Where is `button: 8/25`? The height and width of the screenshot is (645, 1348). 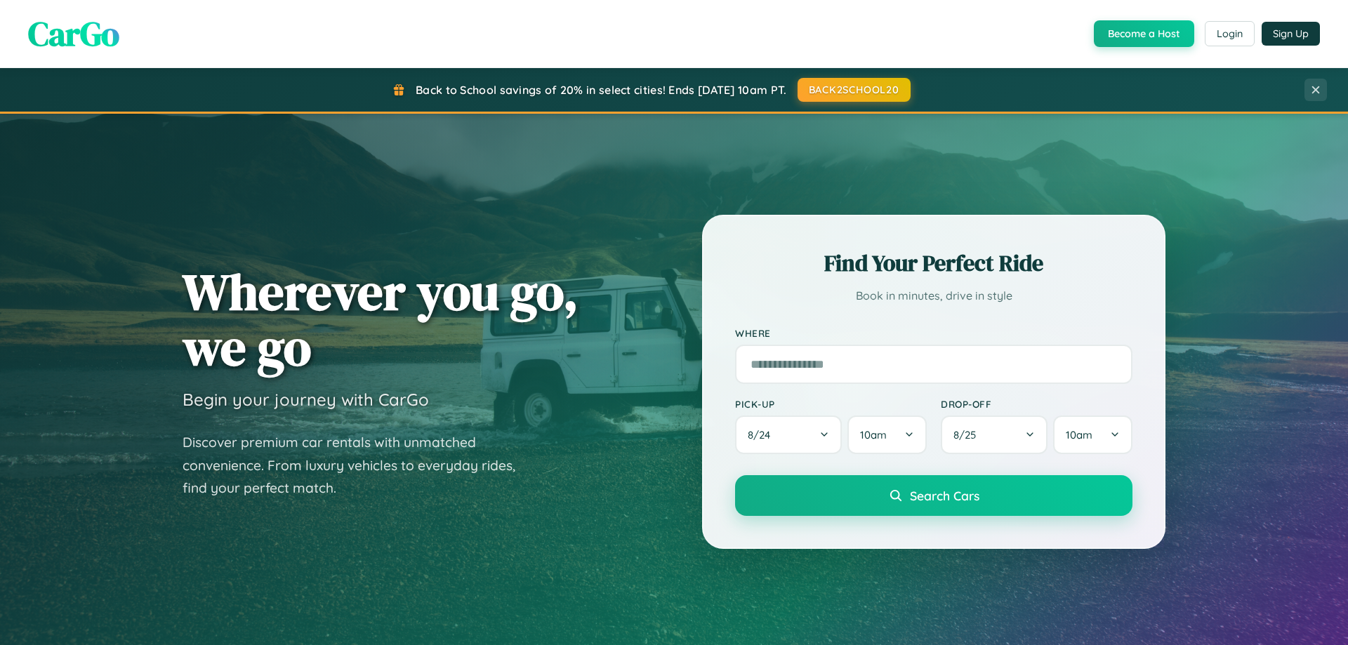
button: 8/25 is located at coordinates (994, 435).